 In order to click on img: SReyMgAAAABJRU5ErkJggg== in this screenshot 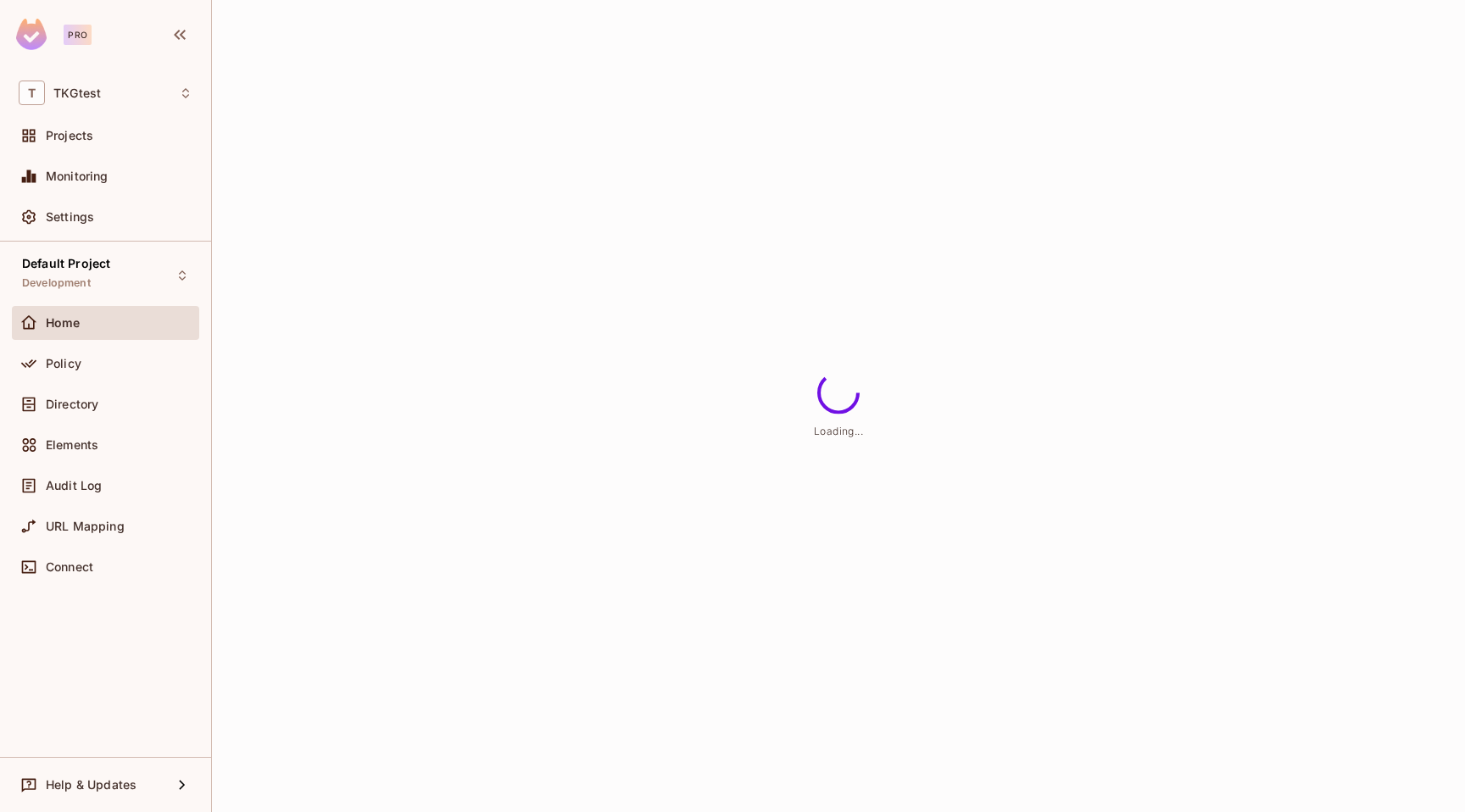, I will do `click(31, 34)`.